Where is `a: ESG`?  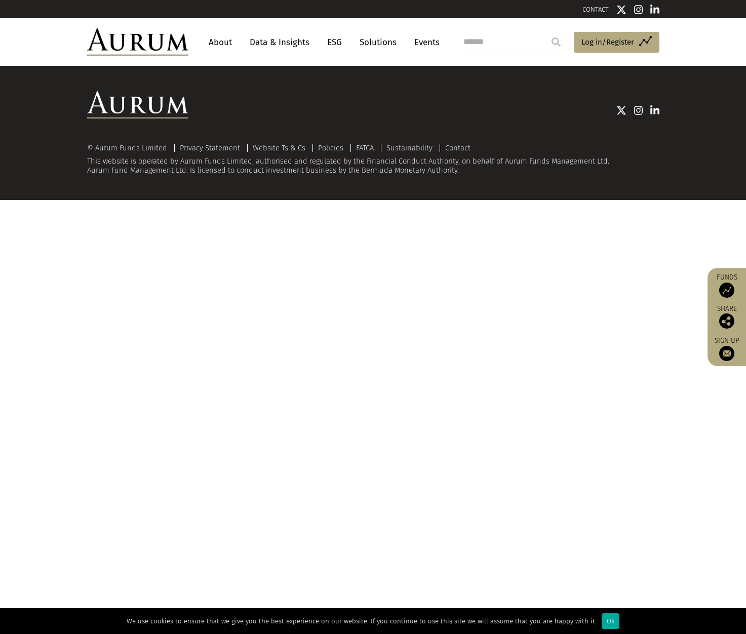
a: ESG is located at coordinates (334, 42).